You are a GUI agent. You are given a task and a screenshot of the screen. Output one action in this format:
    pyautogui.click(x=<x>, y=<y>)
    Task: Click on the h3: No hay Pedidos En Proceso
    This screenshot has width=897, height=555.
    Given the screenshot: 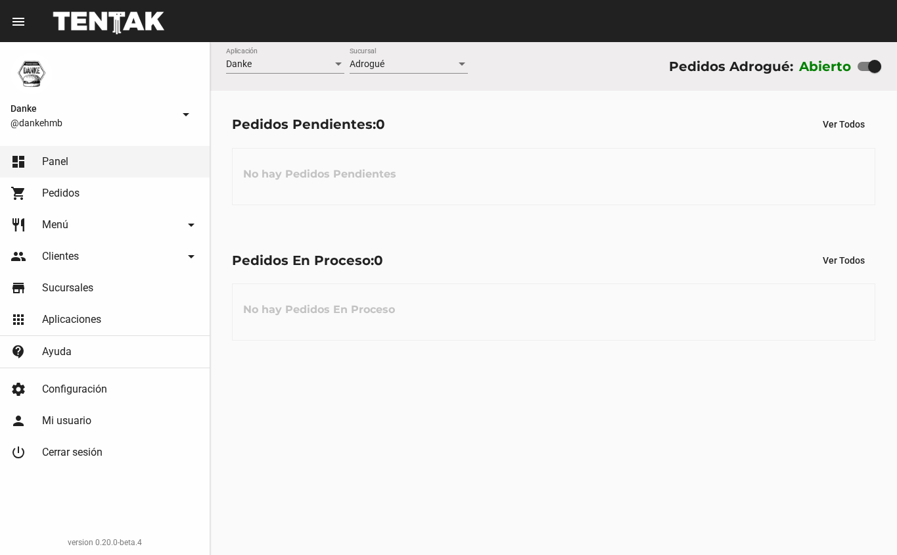 What is the action you would take?
    pyautogui.click(x=319, y=310)
    